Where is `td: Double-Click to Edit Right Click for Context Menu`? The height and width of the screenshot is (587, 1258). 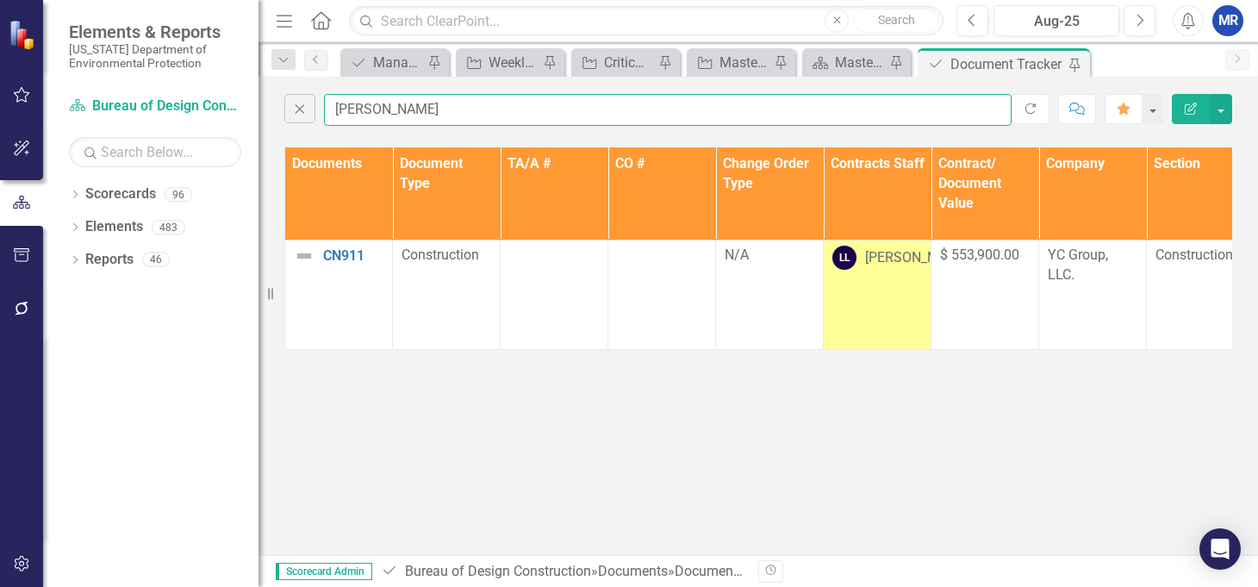 td: Double-Click to Edit Right Click for Context Menu is located at coordinates (339, 295).